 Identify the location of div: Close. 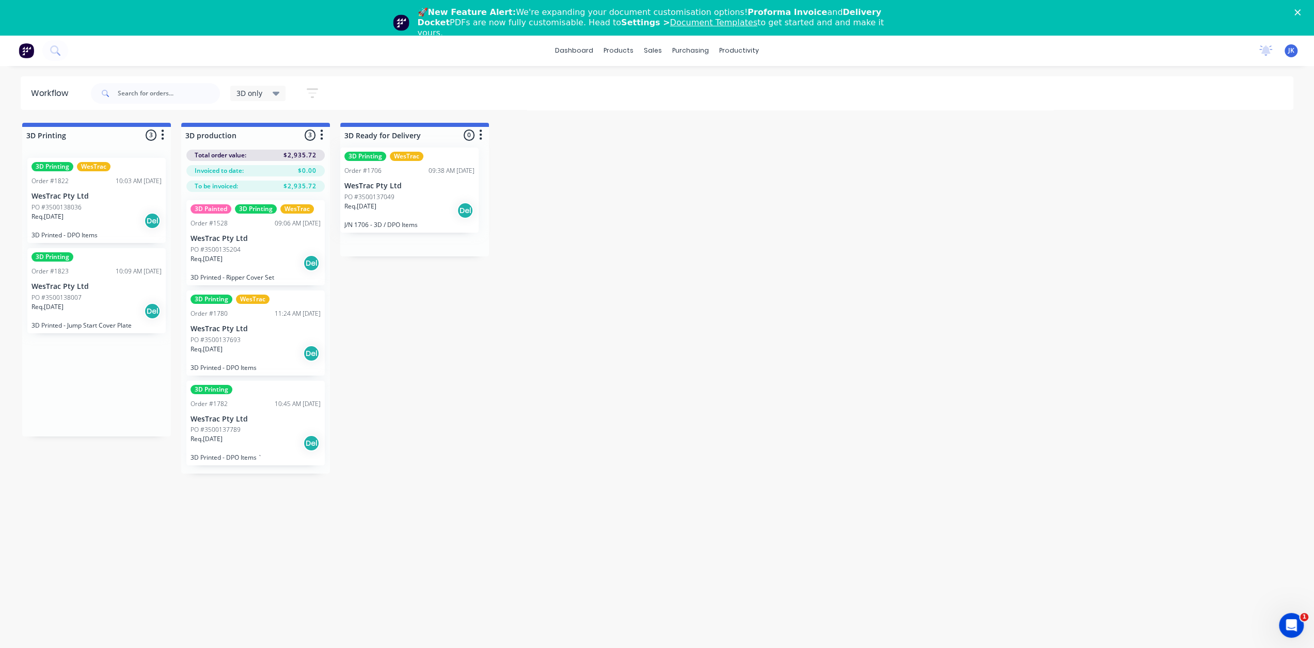
(1300, 12).